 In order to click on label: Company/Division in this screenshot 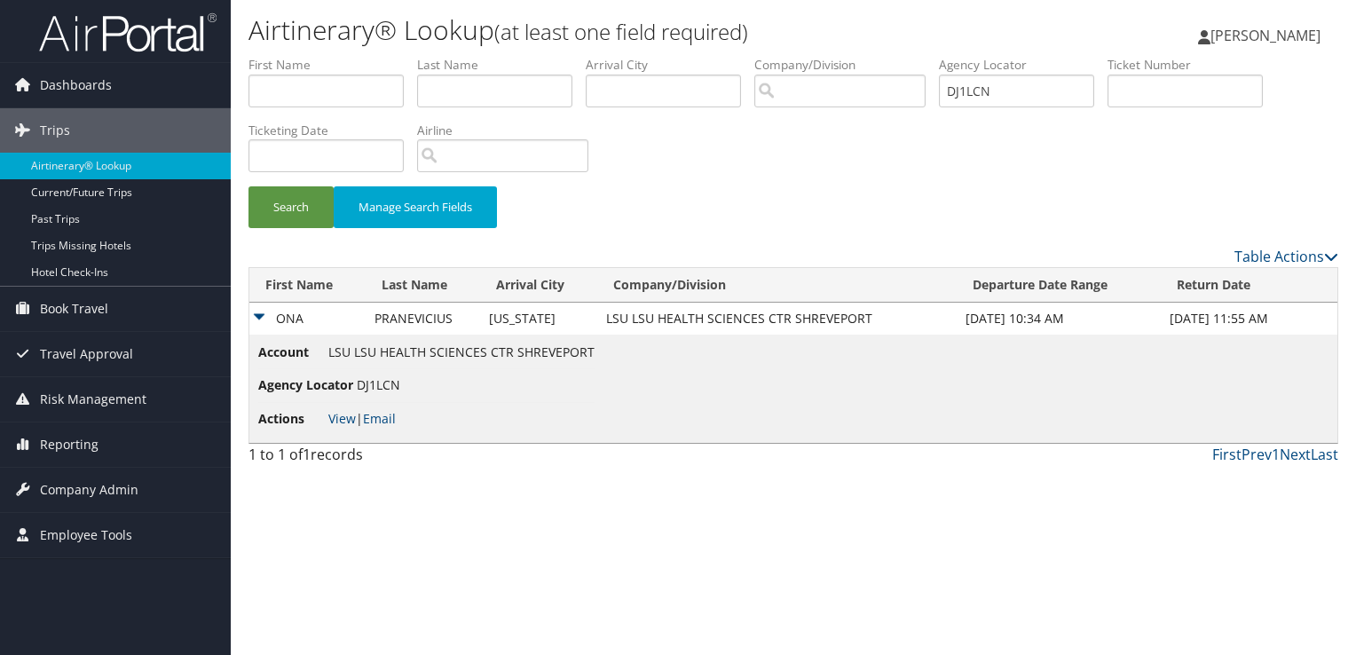, I will do `click(847, 65)`.